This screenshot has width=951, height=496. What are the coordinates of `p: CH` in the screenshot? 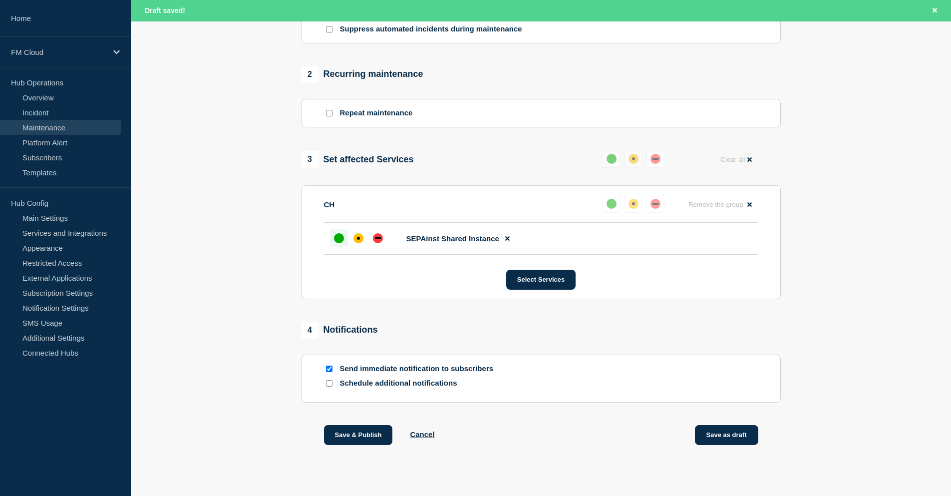 It's located at (330, 204).